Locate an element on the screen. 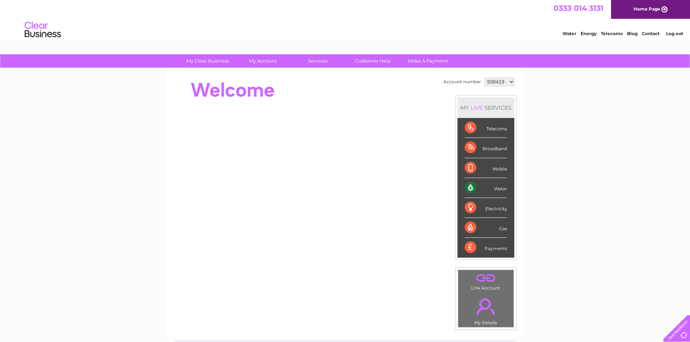  td: My Details is located at coordinates (486, 310).